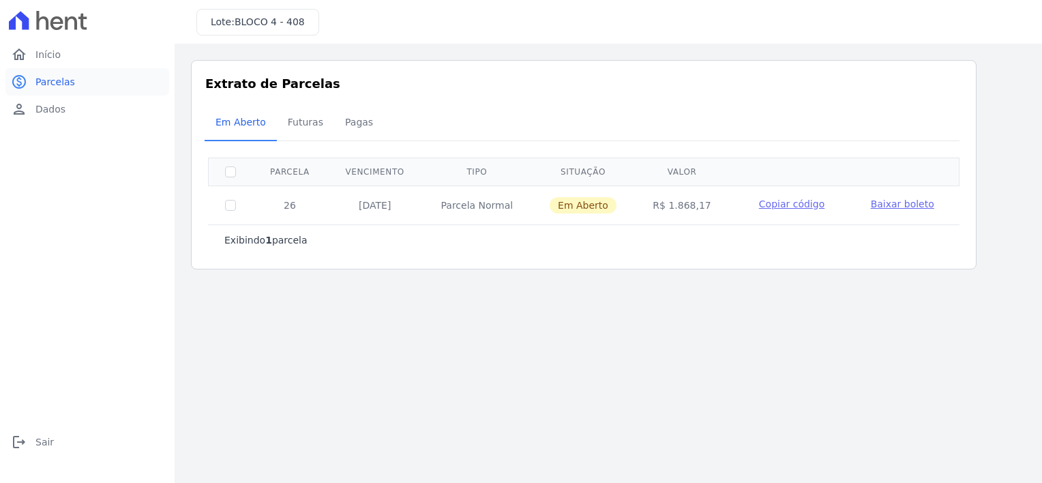 The height and width of the screenshot is (483, 1042). I want to click on span: Início, so click(48, 55).